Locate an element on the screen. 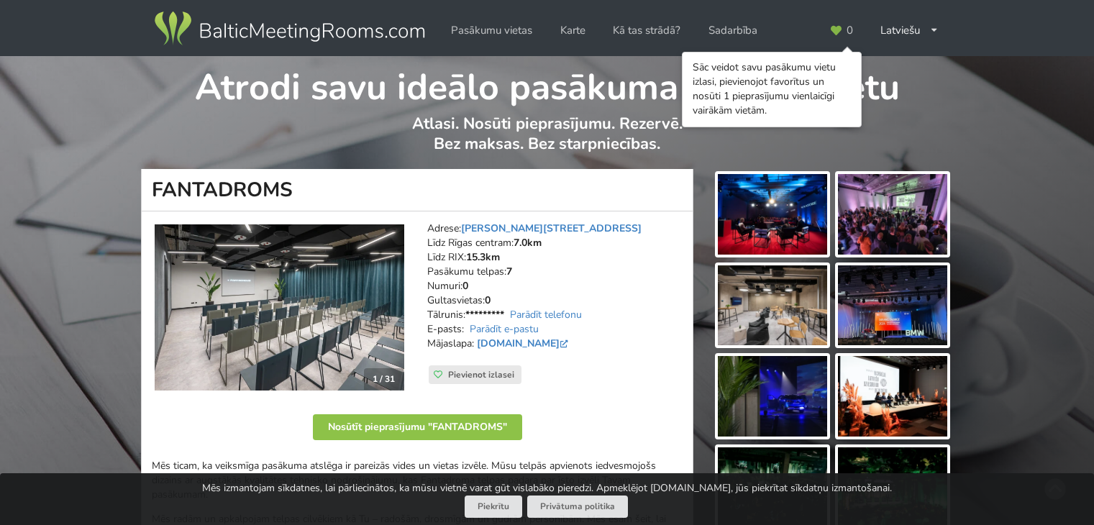  a: Karte is located at coordinates (573, 30).